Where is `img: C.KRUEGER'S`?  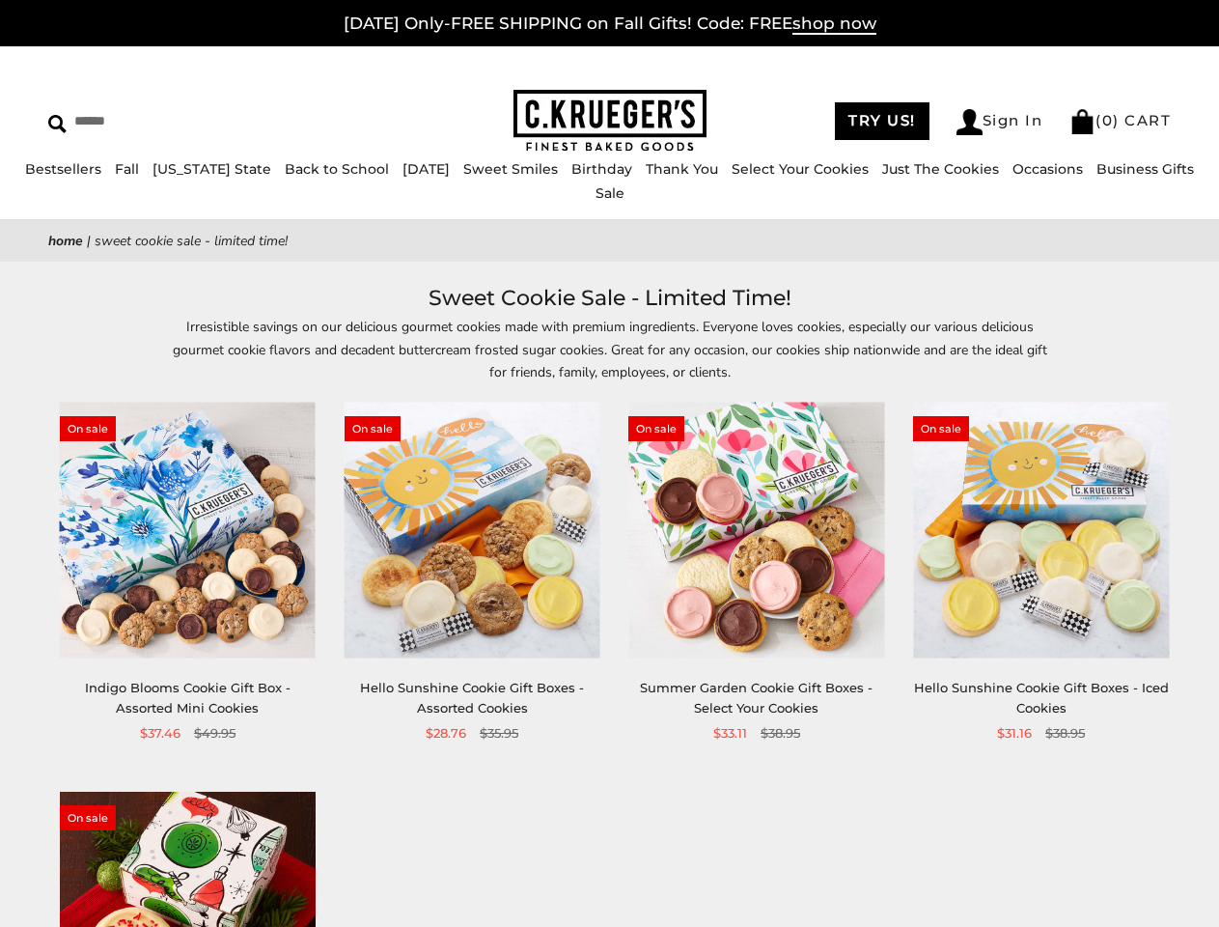 img: C.KRUEGER'S is located at coordinates (610, 121).